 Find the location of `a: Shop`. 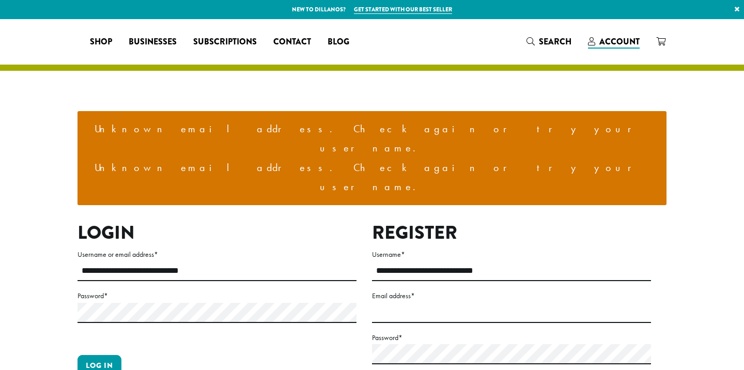

a: Shop is located at coordinates (101, 42).